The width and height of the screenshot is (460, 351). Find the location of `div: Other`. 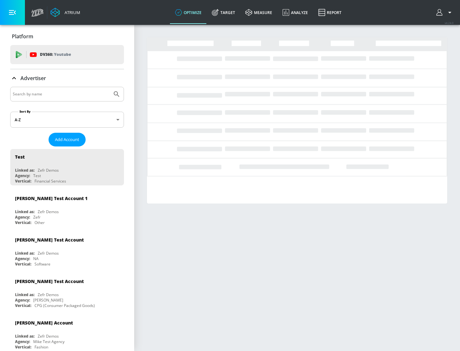

div: Other is located at coordinates (40, 223).